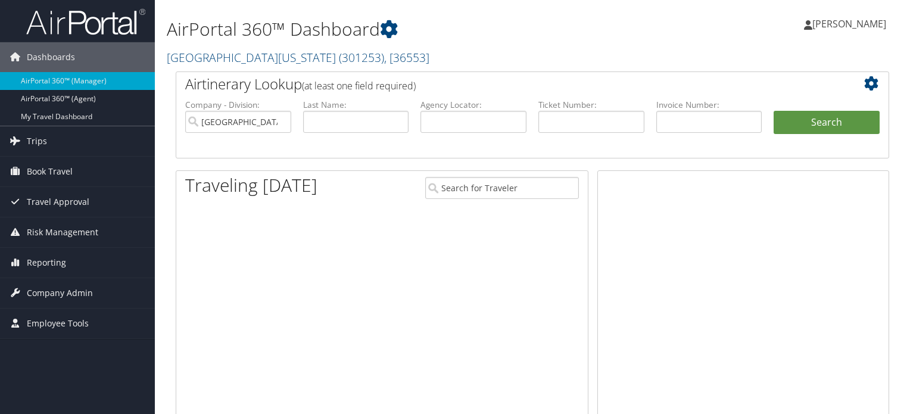 Image resolution: width=910 pixels, height=414 pixels. I want to click on span: Travel Approval, so click(58, 202).